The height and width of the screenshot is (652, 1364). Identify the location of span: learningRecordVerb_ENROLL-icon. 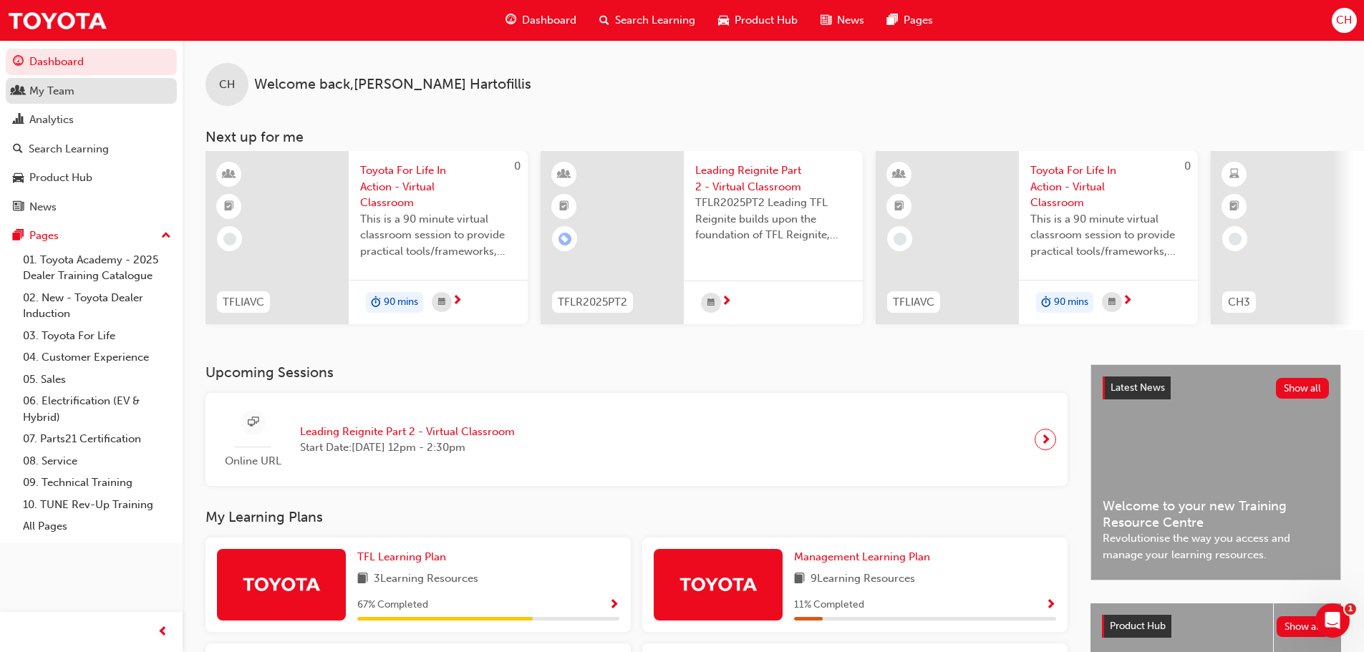
(565, 239).